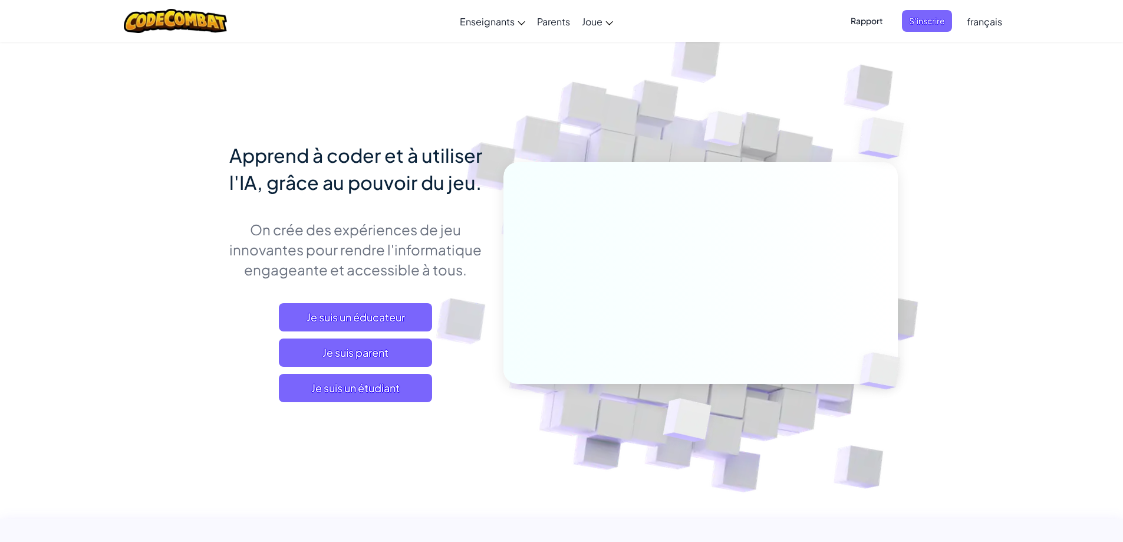 Image resolution: width=1123 pixels, height=542 pixels. What do you see at coordinates (927, 21) in the screenshot?
I see `font: S'inscrire` at bounding box center [927, 21].